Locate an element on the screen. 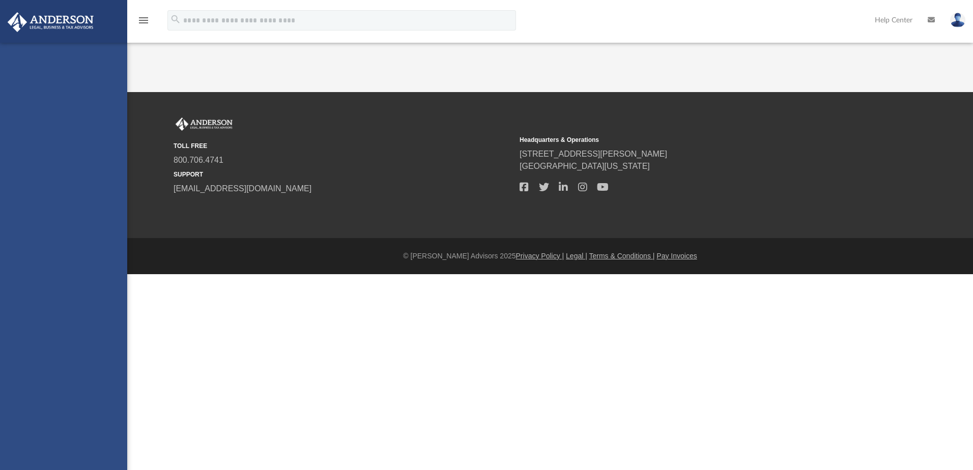  small: SUPPORT is located at coordinates (343, 174).